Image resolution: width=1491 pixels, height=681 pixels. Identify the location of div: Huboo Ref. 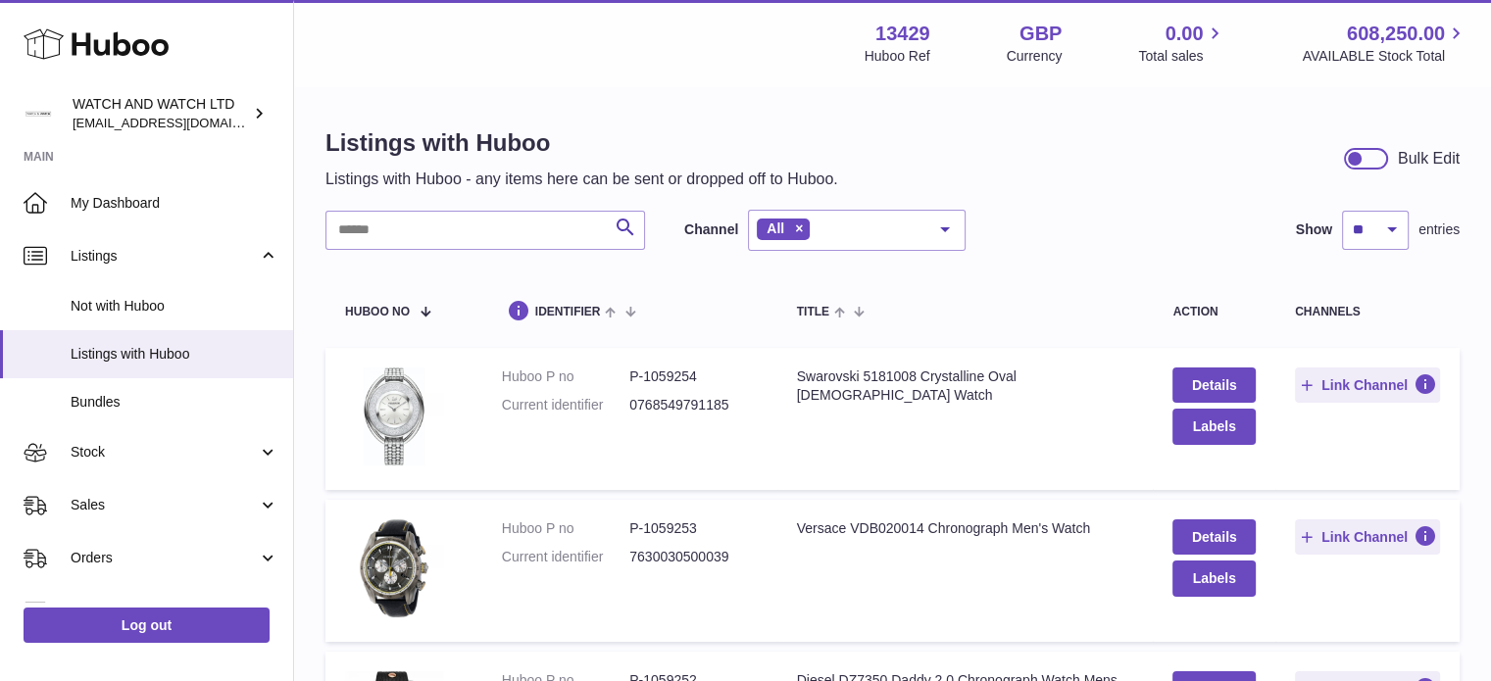
(897, 56).